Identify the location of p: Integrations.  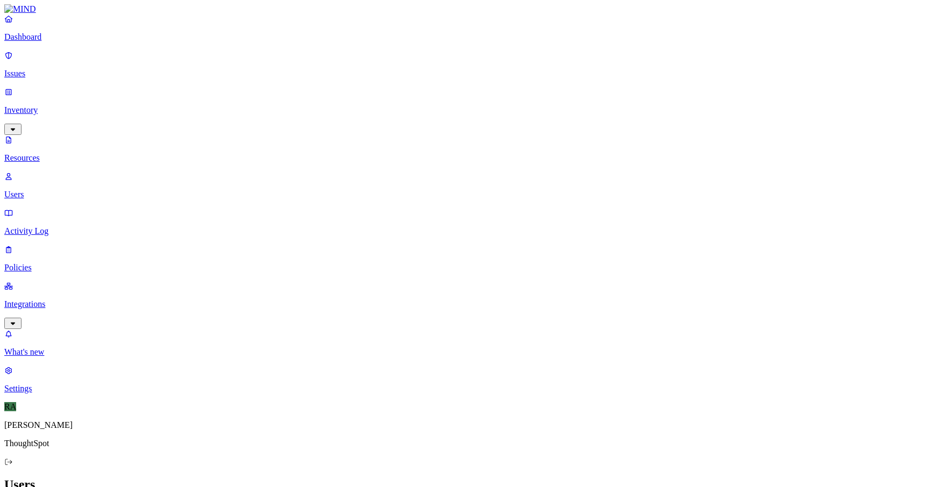
(465, 304).